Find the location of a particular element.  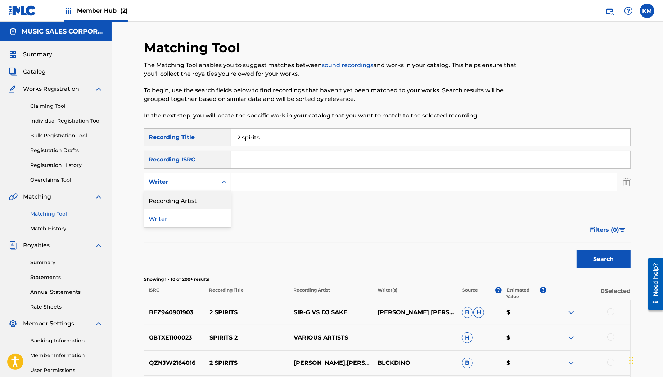

img: Catalog is located at coordinates (13, 72).